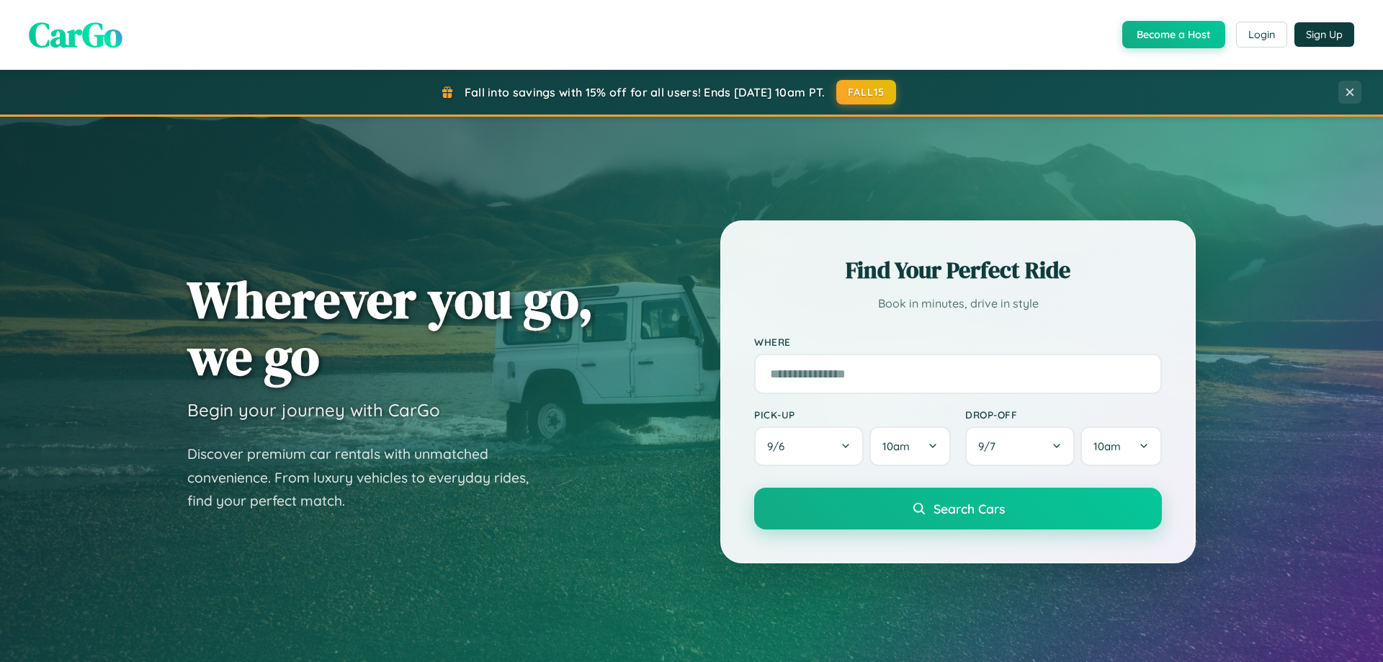  I want to click on span: CarGo, so click(76, 35).